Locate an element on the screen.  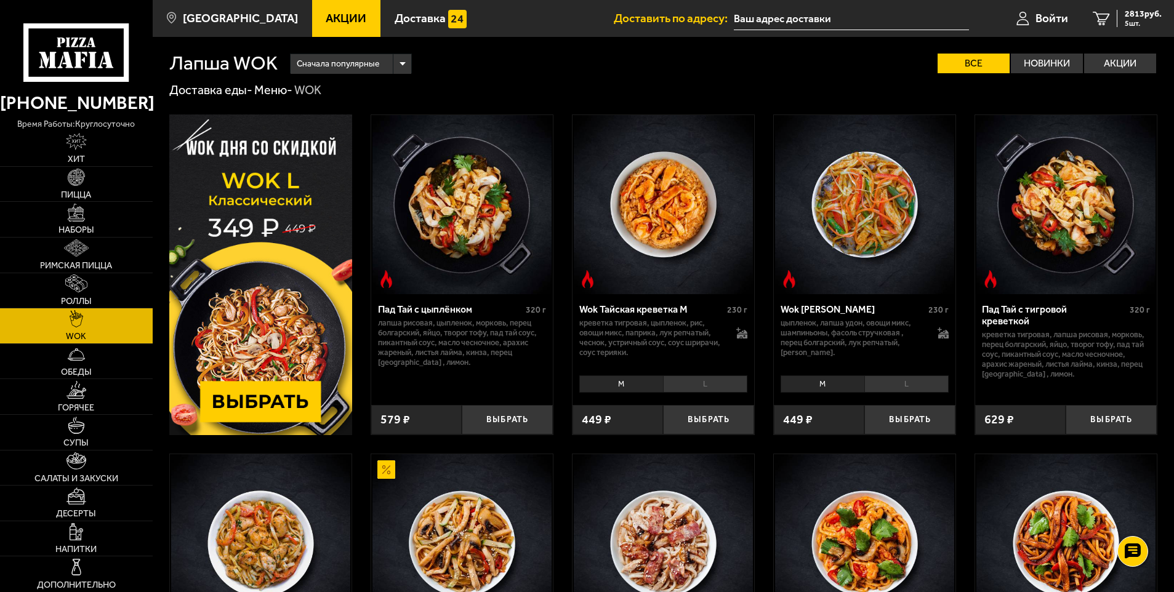
label: Акции is located at coordinates (1120, 63).